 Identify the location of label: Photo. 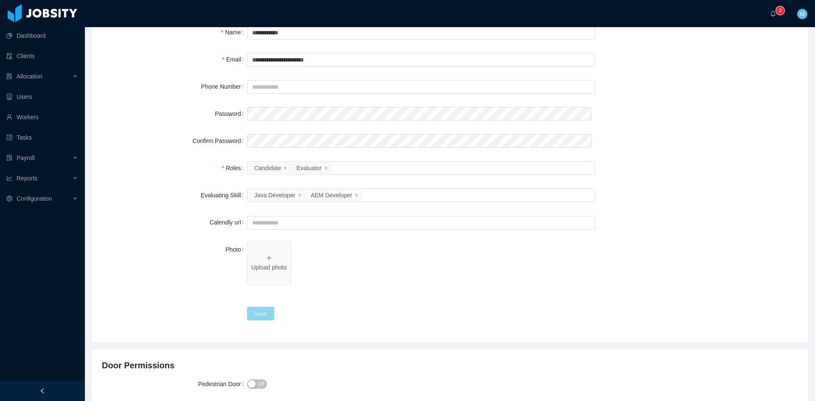
(236, 249).